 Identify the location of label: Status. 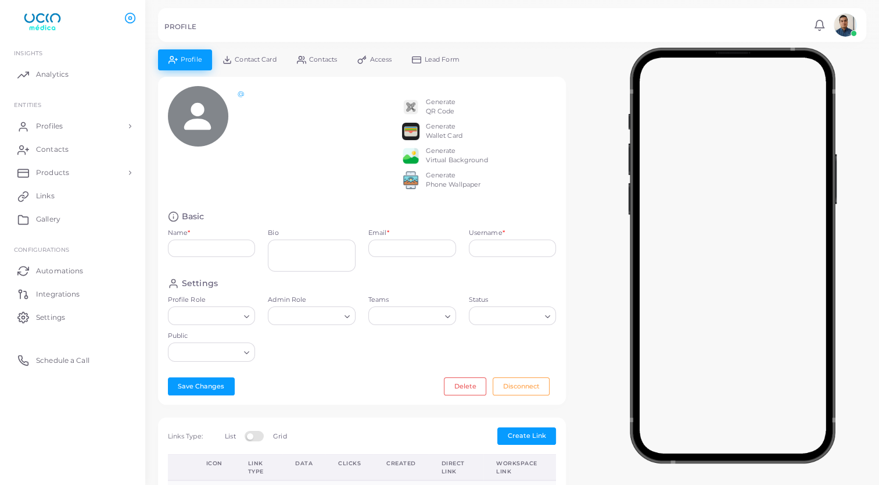
(513, 300).